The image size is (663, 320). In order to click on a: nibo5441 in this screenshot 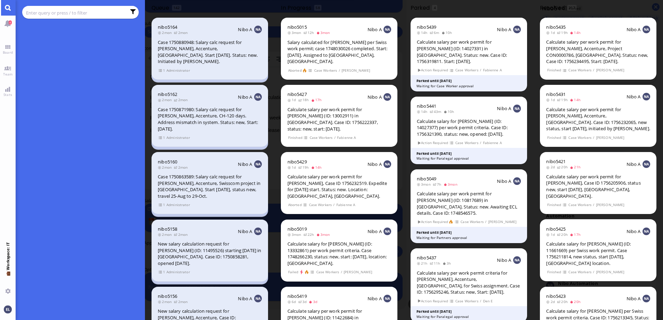, I will do `click(426, 106)`.